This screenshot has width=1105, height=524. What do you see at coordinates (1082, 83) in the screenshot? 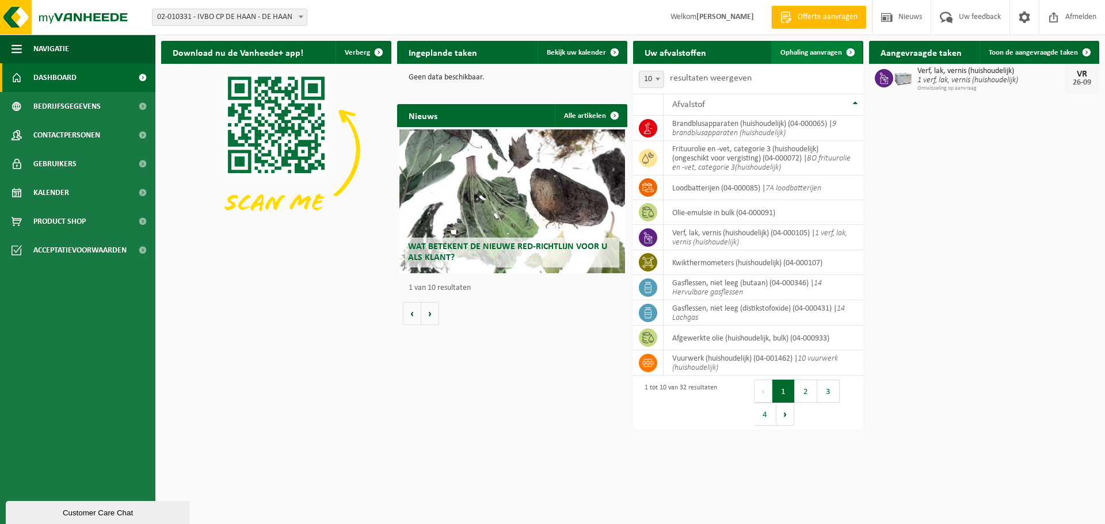
I see `div: 26-09` at bounding box center [1082, 83].